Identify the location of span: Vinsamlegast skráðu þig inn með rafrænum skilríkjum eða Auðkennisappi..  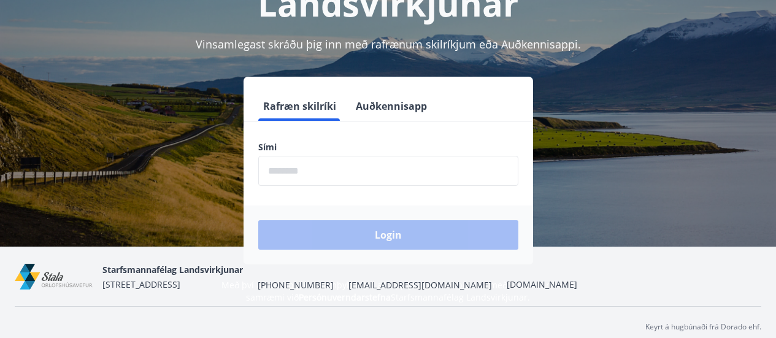
(388, 44).